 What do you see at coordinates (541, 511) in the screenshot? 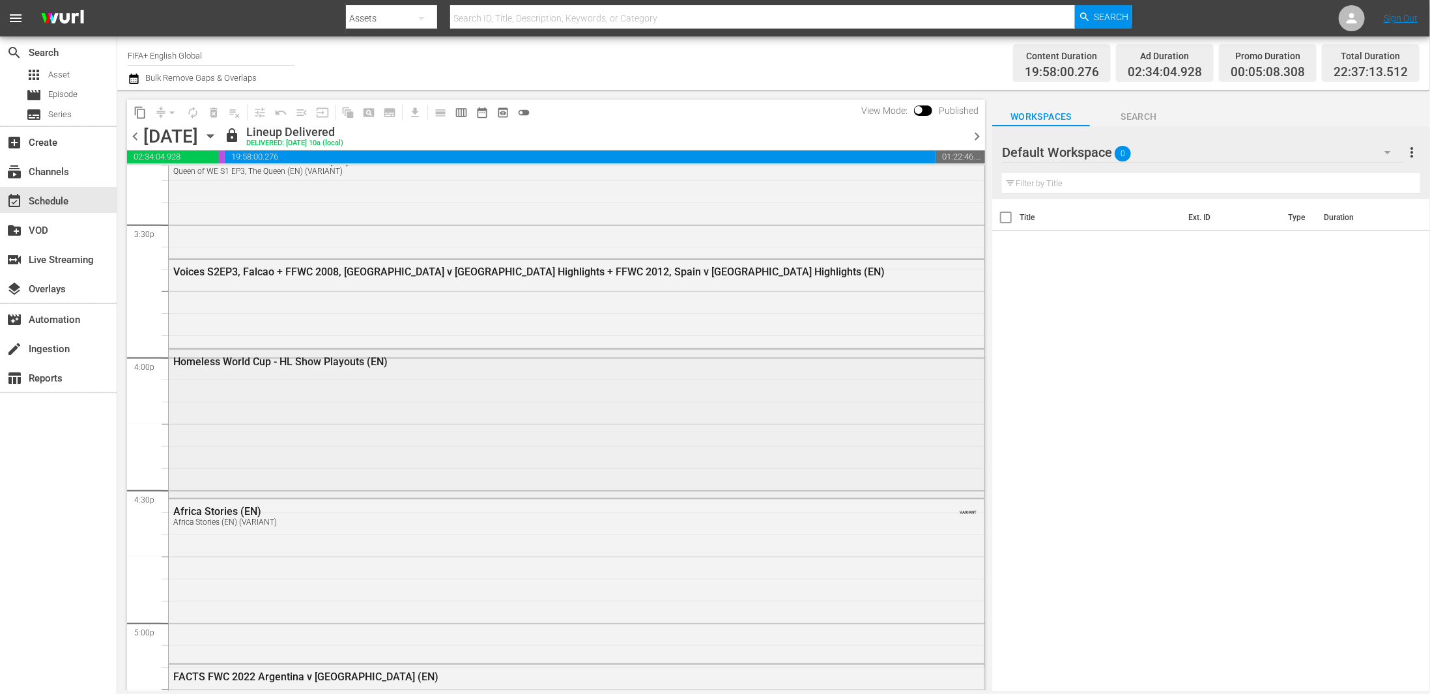
I see `div: Africa Stories (EN)` at bounding box center [541, 511].